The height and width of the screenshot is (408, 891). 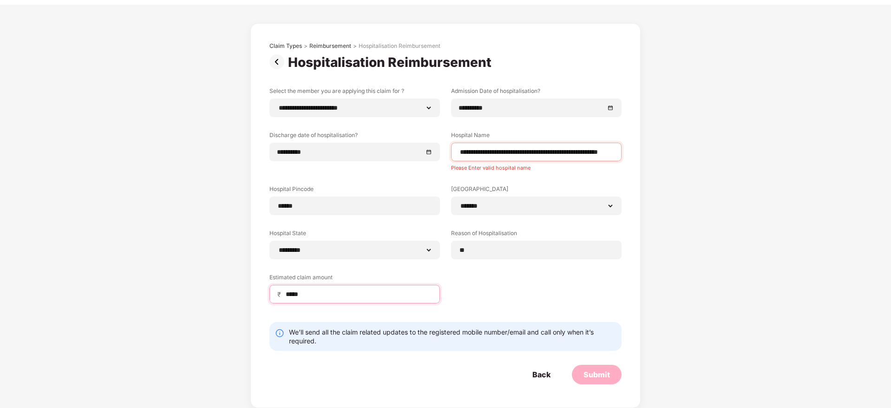 I want to click on label: Select the member you are applying this claim for ?, so click(x=354, y=92).